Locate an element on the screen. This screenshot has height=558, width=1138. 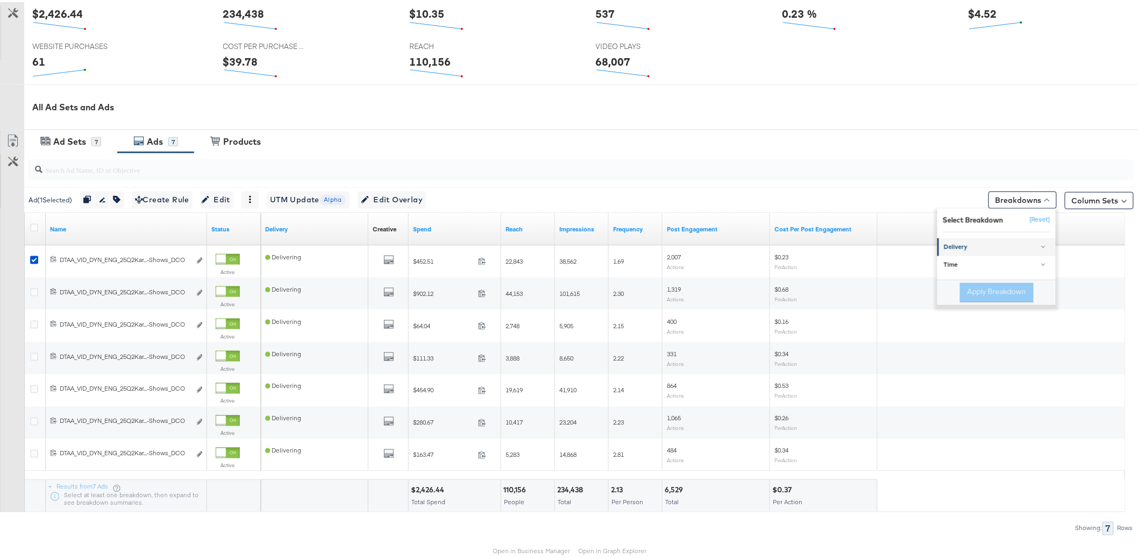
span: $280.67 is located at coordinates (443, 420).